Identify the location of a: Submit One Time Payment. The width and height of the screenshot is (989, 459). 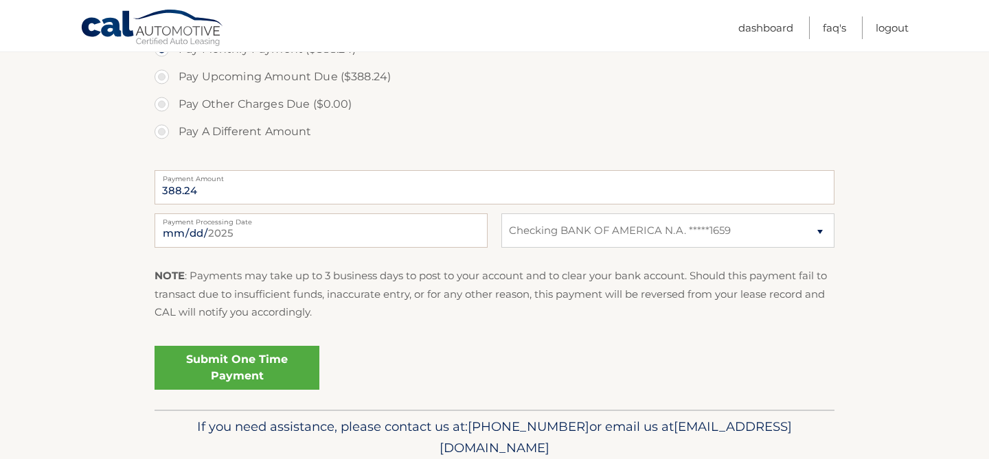
(237, 368).